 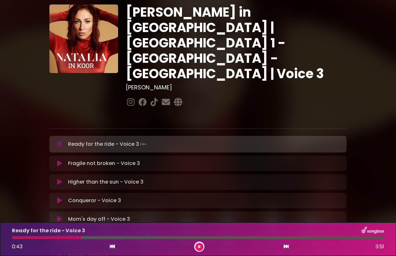 What do you see at coordinates (99, 219) in the screenshot?
I see `p: Mom's day off - Voice 3` at bounding box center [99, 219].